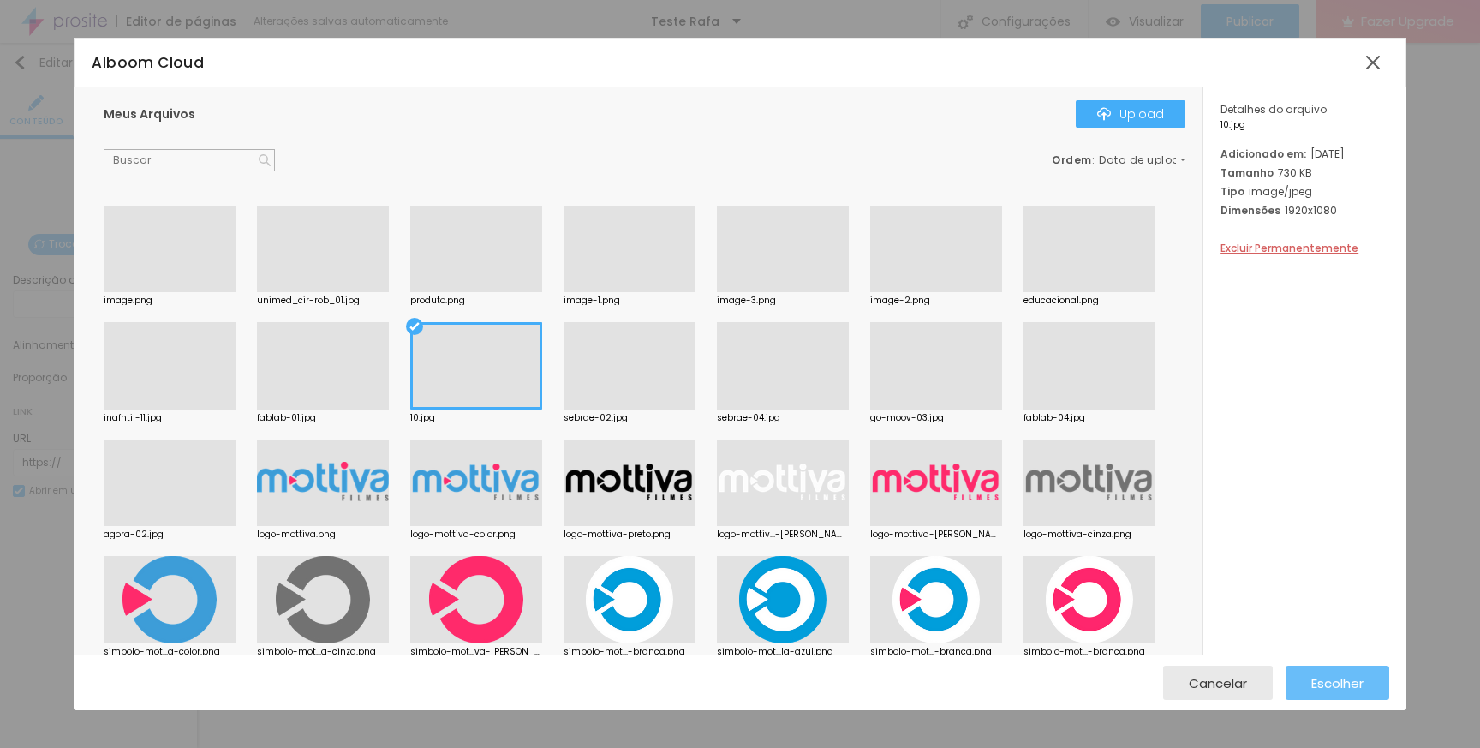 The height and width of the screenshot is (748, 1480). What do you see at coordinates (1305, 125) in the screenshot?
I see `span: 10.jpg` at bounding box center [1305, 125].